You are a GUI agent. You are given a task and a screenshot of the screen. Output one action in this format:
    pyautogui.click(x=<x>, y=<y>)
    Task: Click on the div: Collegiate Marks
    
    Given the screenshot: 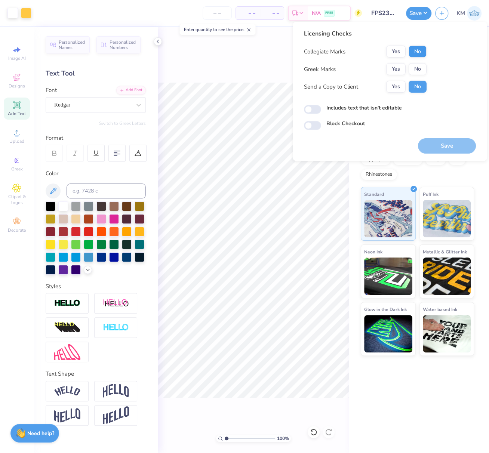 What is the action you would take?
    pyautogui.click(x=325, y=52)
    